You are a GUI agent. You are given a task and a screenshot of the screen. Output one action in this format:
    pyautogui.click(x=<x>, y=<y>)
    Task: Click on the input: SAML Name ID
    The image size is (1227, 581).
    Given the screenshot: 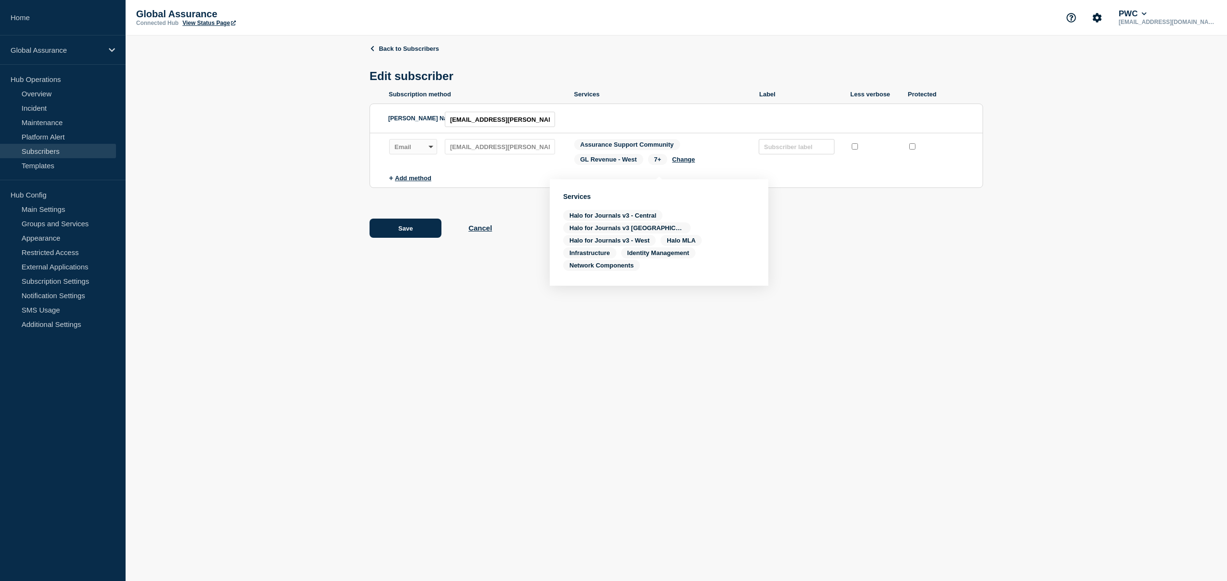 What is the action you would take?
    pyautogui.click(x=500, y=119)
    